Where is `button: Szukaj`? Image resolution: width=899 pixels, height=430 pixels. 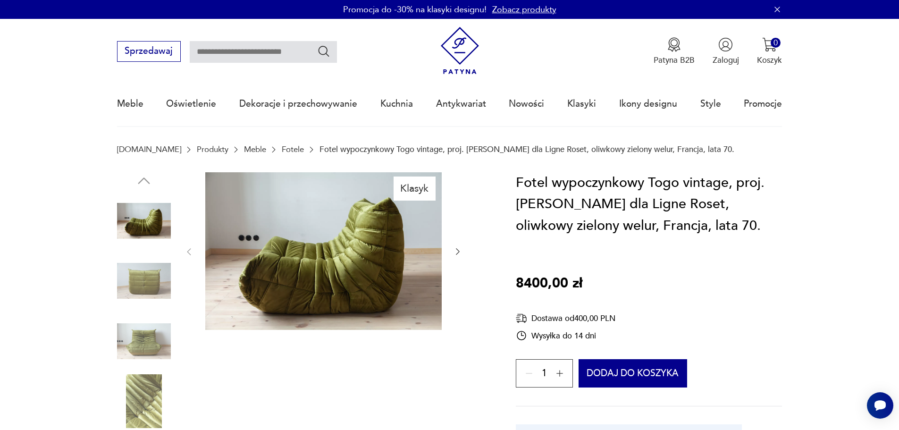
button: Szukaj is located at coordinates (324, 51).